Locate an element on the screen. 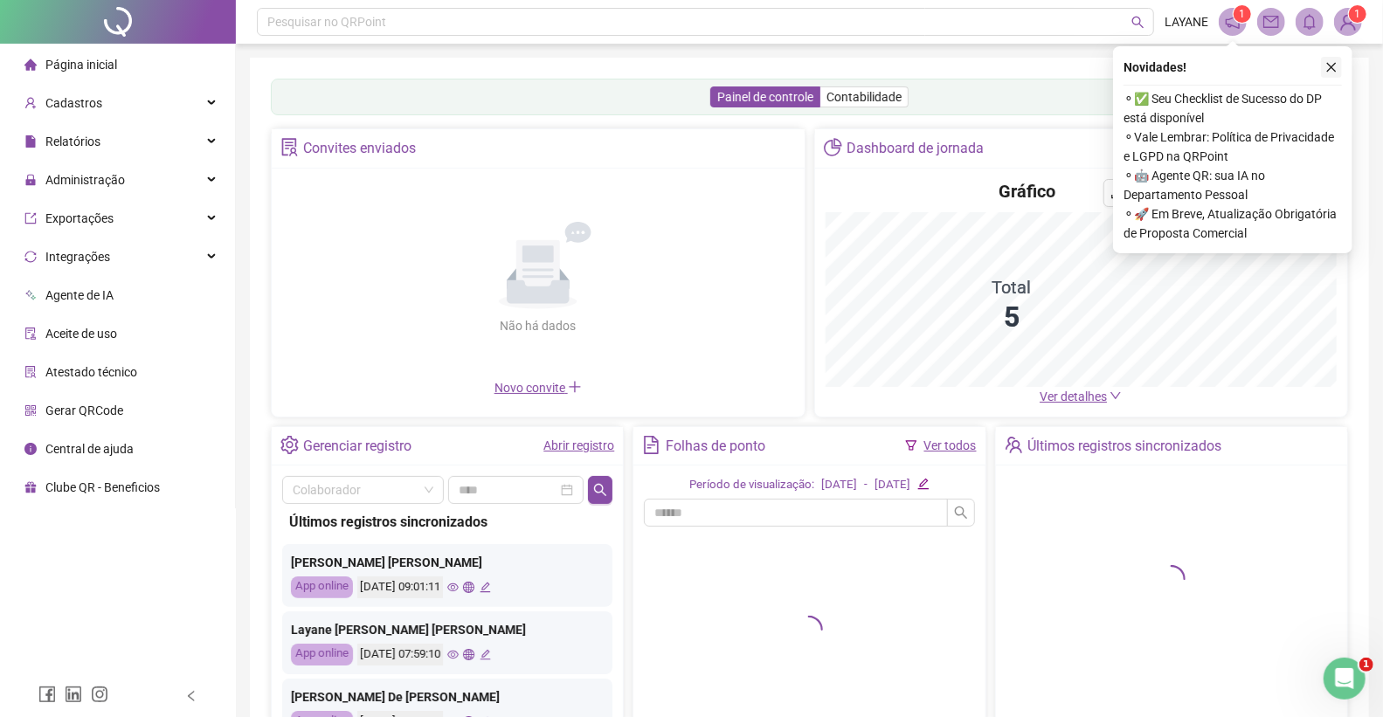 Image resolution: width=1383 pixels, height=717 pixels. sup: 1 is located at coordinates (1242, 14).